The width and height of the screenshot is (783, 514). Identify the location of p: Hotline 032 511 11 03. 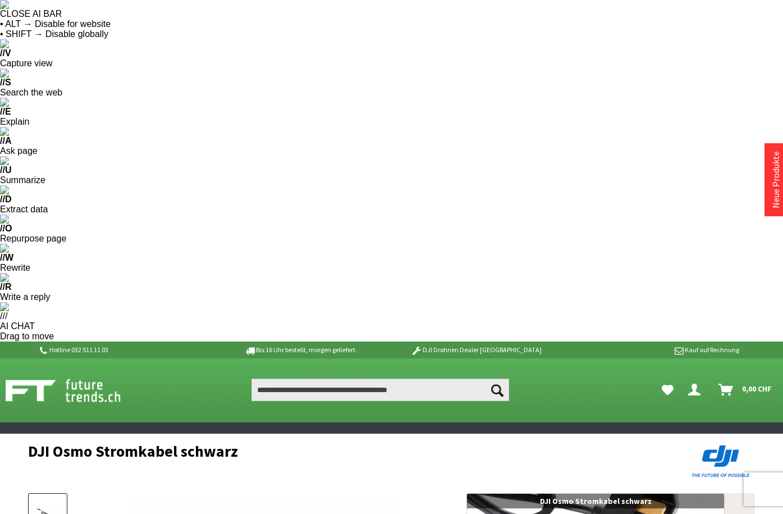
(126, 350).